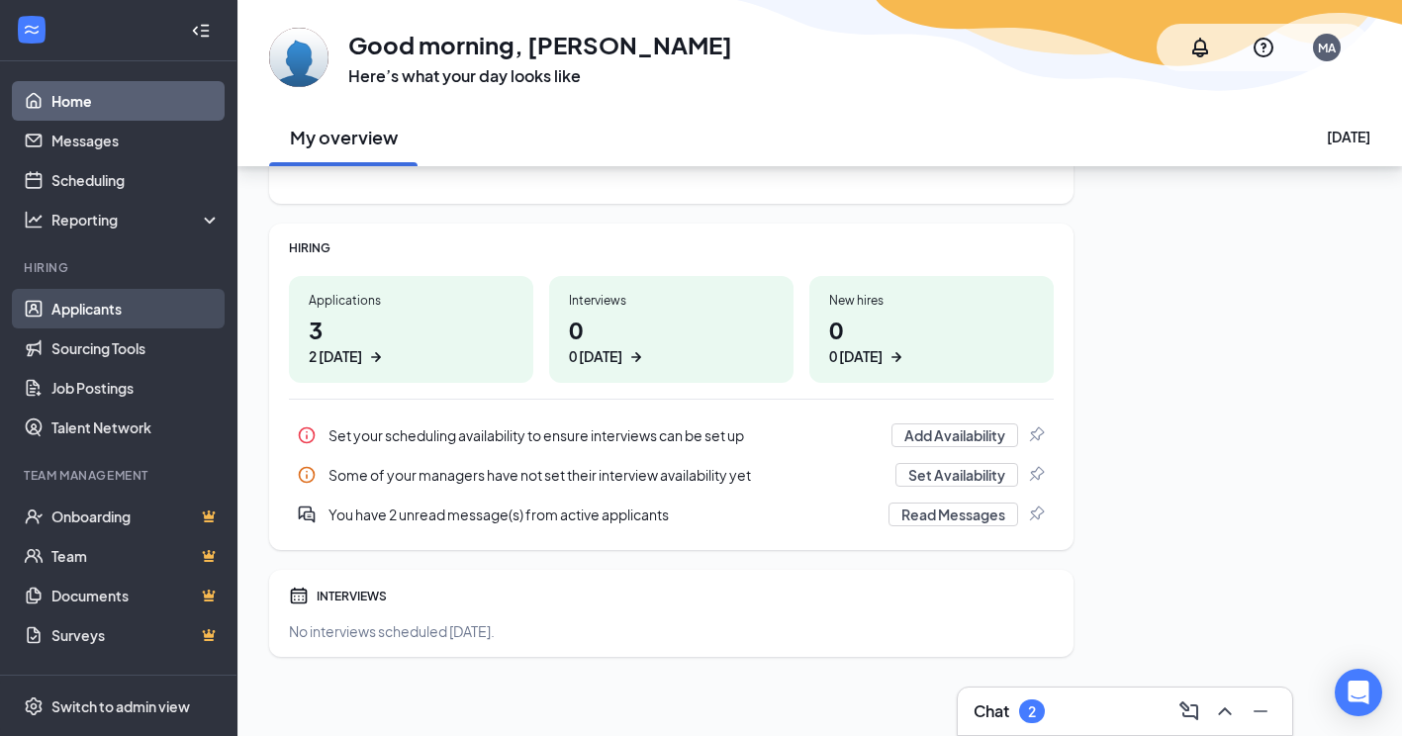 This screenshot has width=1402, height=736. What do you see at coordinates (671, 475) in the screenshot?
I see `a: InfoSome of your managers have not set their interview availability yetSet AvailabilityPin` at bounding box center [671, 475].